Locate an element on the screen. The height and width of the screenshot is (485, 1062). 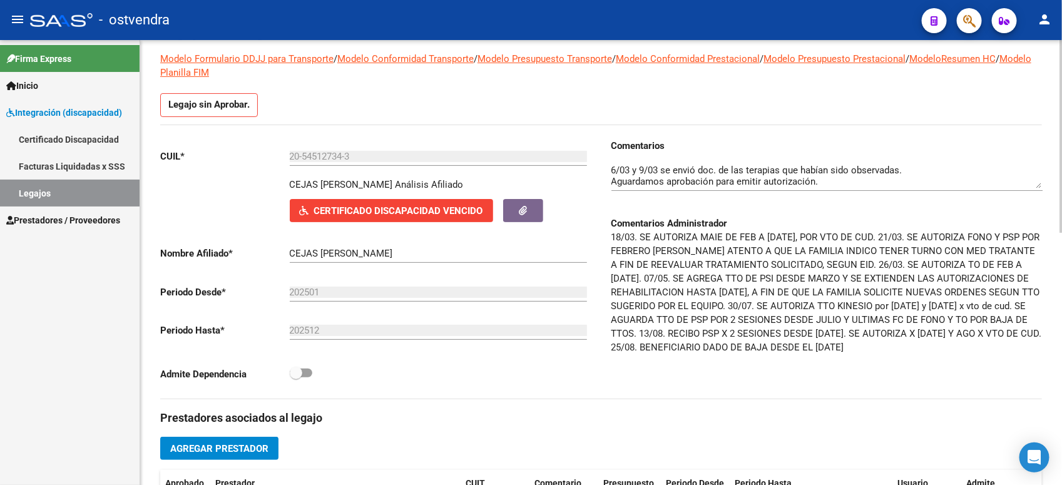
span: Firma Express is located at coordinates (39, 59).